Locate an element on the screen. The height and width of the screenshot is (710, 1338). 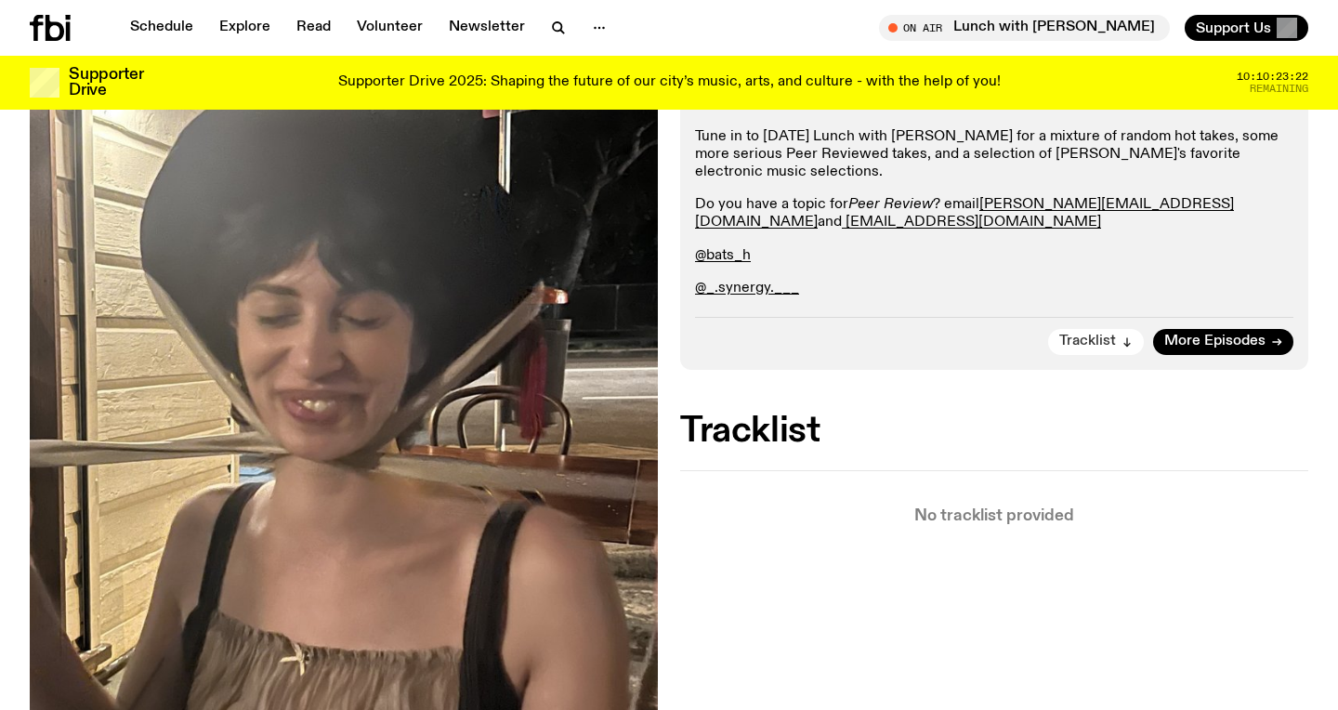
a: Schedule is located at coordinates (162, 28).